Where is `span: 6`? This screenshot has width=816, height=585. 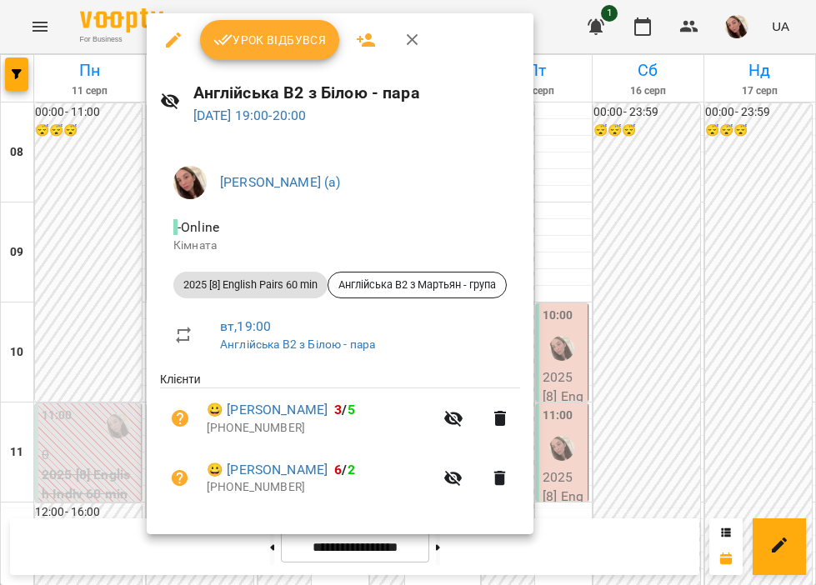 span: 6 is located at coordinates (338, 469).